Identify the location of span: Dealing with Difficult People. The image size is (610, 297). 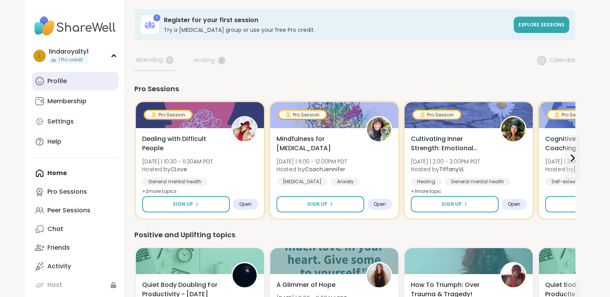
(182, 144).